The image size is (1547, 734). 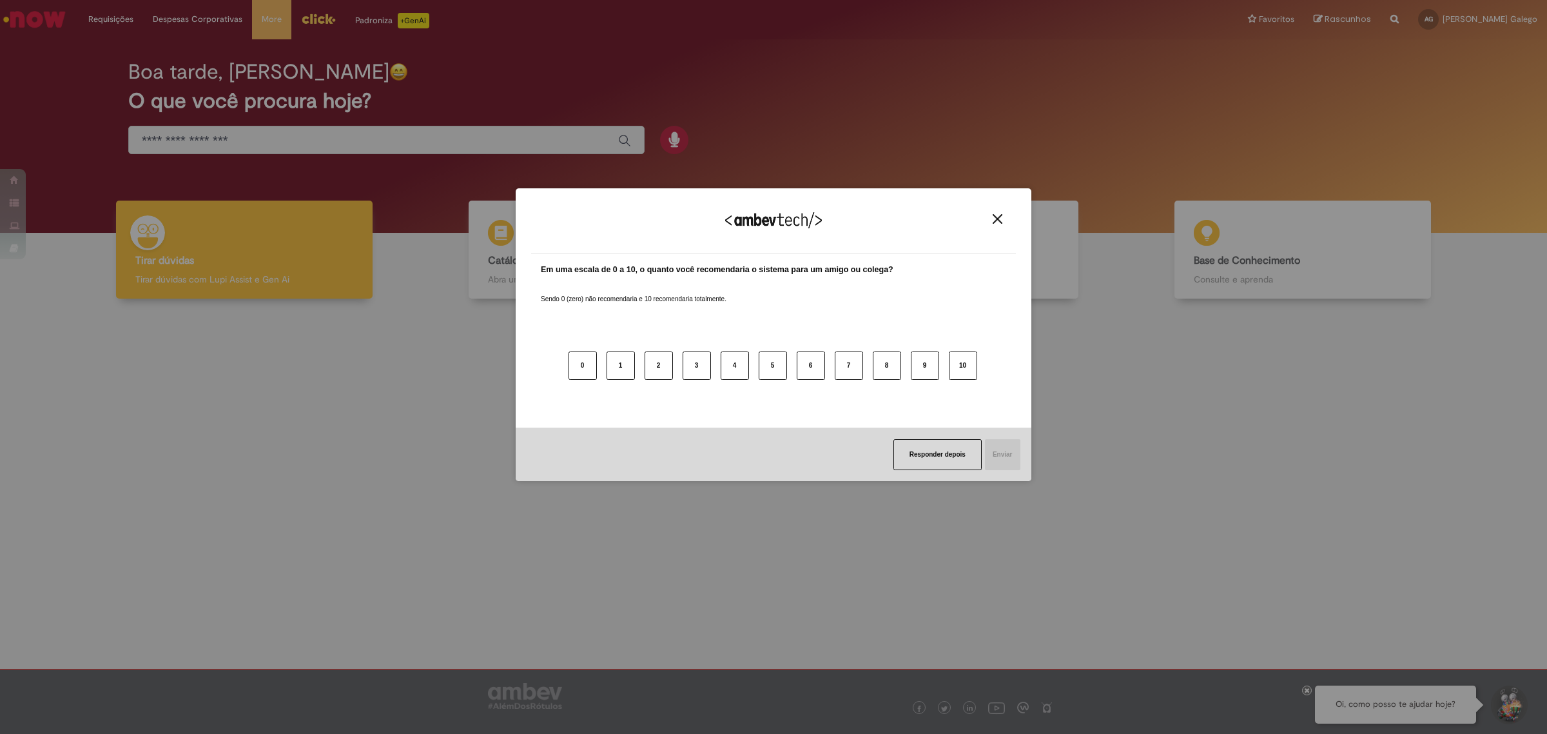 I want to click on button: Responder depois, so click(x=937, y=454).